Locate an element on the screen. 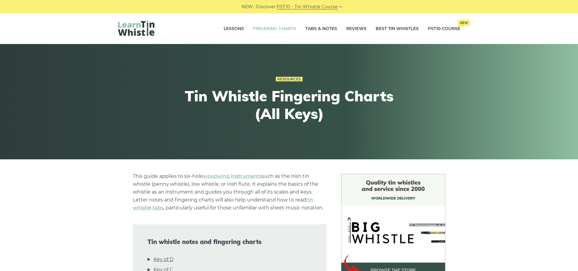  a: Tabs & Notes is located at coordinates (321, 29).